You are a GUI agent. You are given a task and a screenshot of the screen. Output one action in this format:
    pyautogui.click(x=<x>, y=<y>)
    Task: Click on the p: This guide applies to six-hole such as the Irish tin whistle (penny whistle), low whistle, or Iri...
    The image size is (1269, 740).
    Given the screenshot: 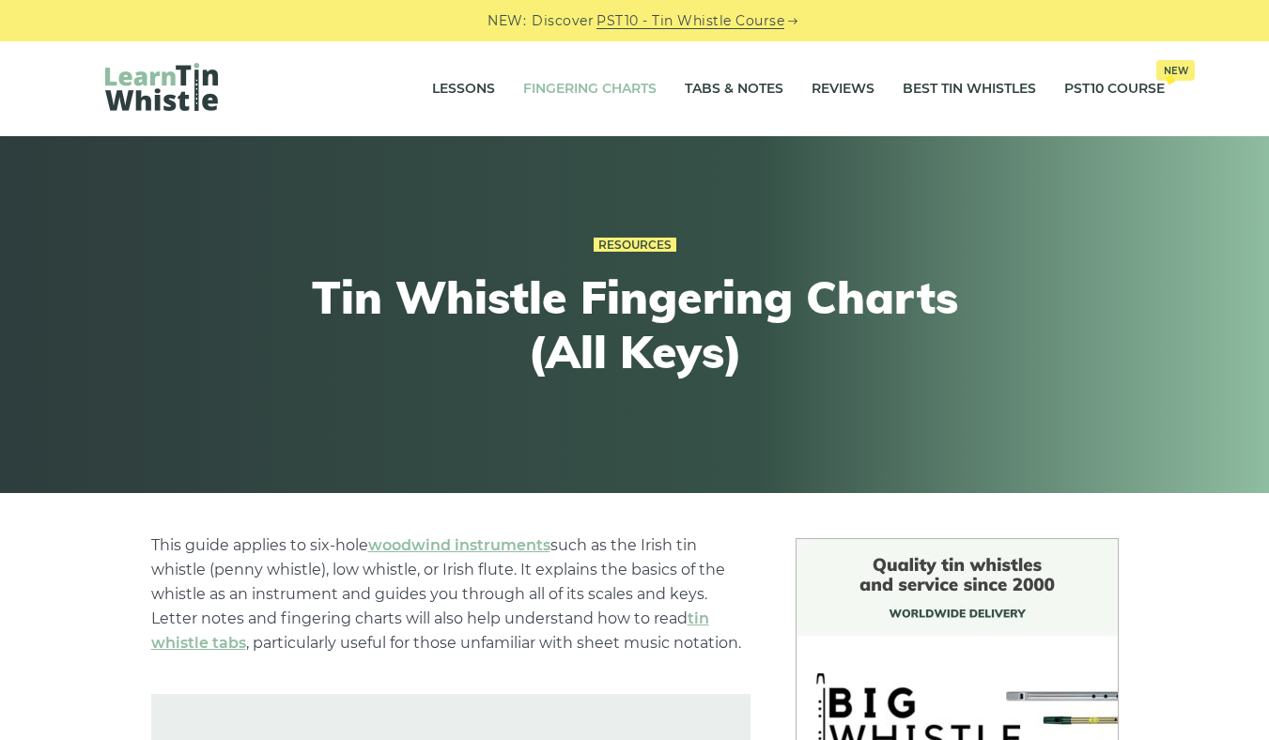 What is the action you would take?
    pyautogui.click(x=451, y=594)
    